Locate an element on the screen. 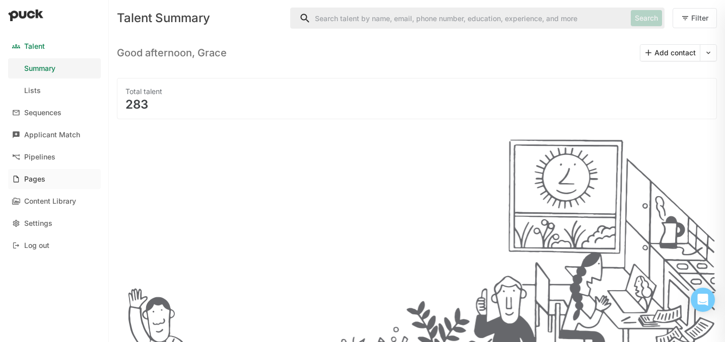 This screenshot has width=725, height=342. div: Pages is located at coordinates (35, 179).